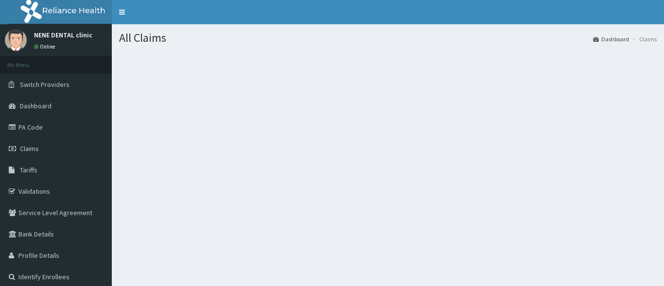  What do you see at coordinates (29, 170) in the screenshot?
I see `span: Tariffs` at bounding box center [29, 170].